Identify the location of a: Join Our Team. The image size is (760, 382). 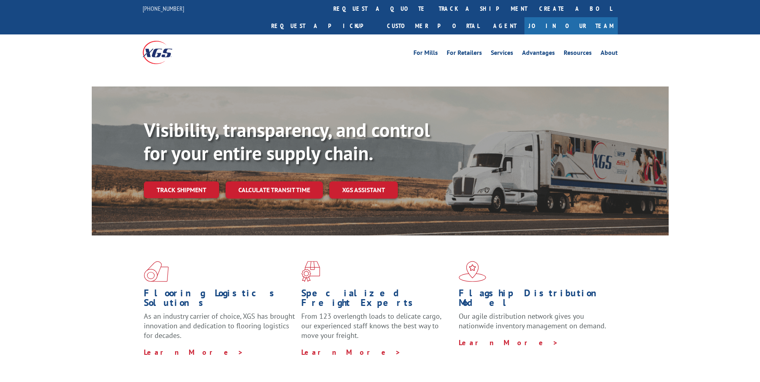
(571, 26).